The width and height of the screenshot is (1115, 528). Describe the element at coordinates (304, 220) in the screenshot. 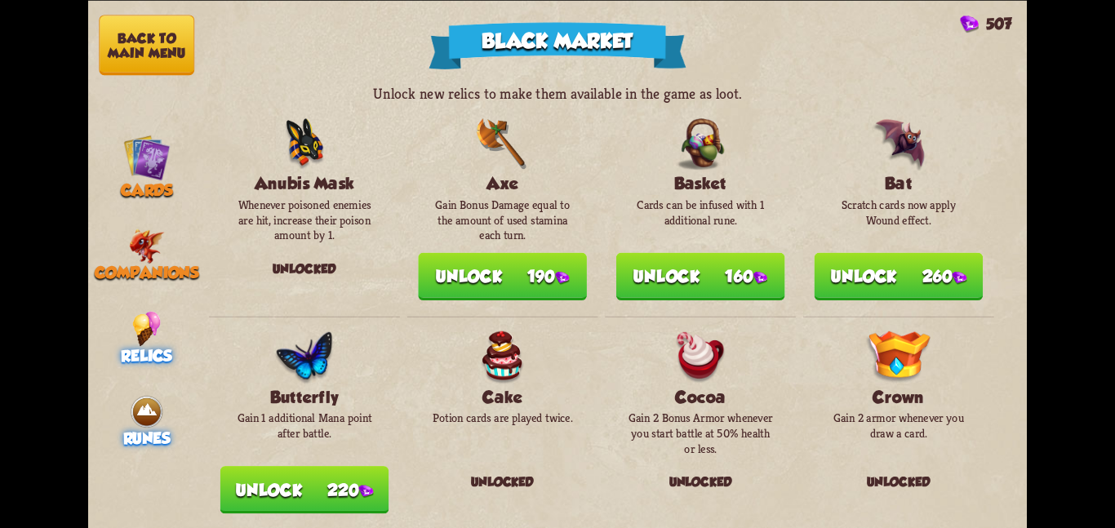

I see `p: Whenever poisoned enemies are hit, increase their poison amount by 1.` at that location.